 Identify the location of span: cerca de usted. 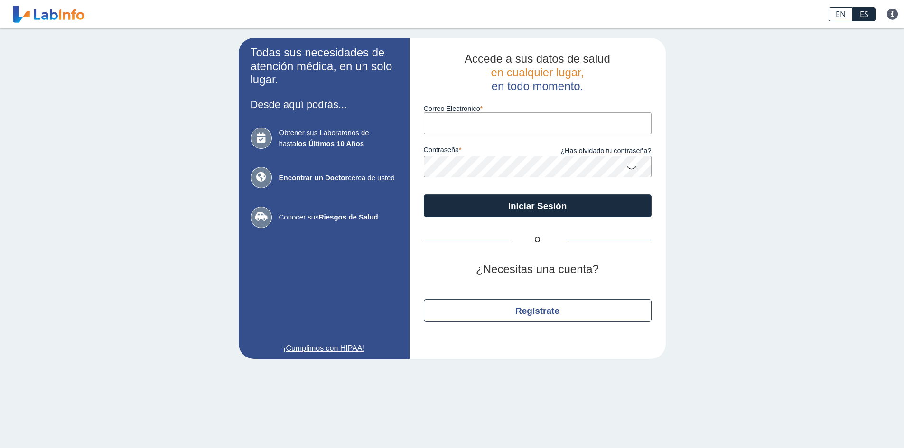
(338, 178).